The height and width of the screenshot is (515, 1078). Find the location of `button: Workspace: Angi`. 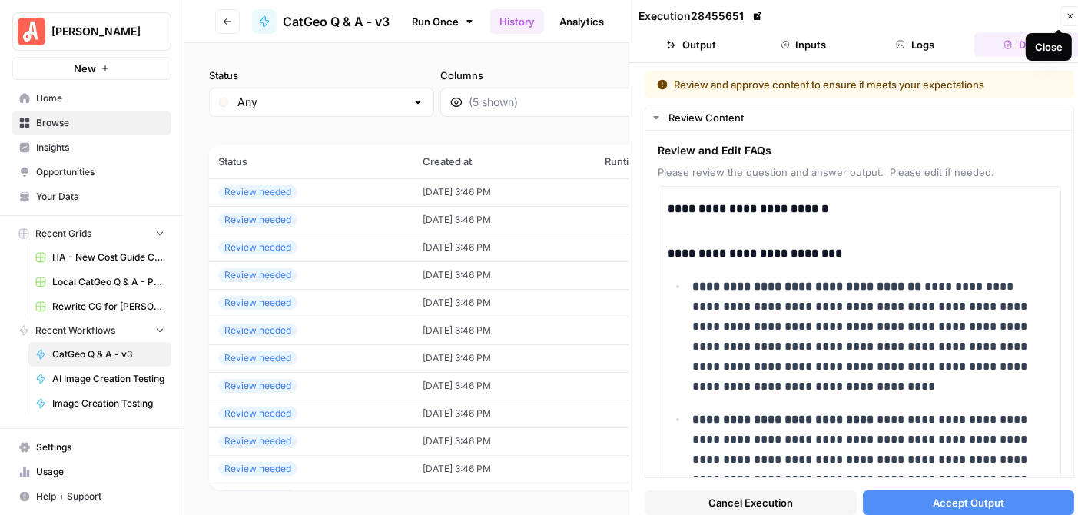

button: Workspace: Angi is located at coordinates (91, 31).